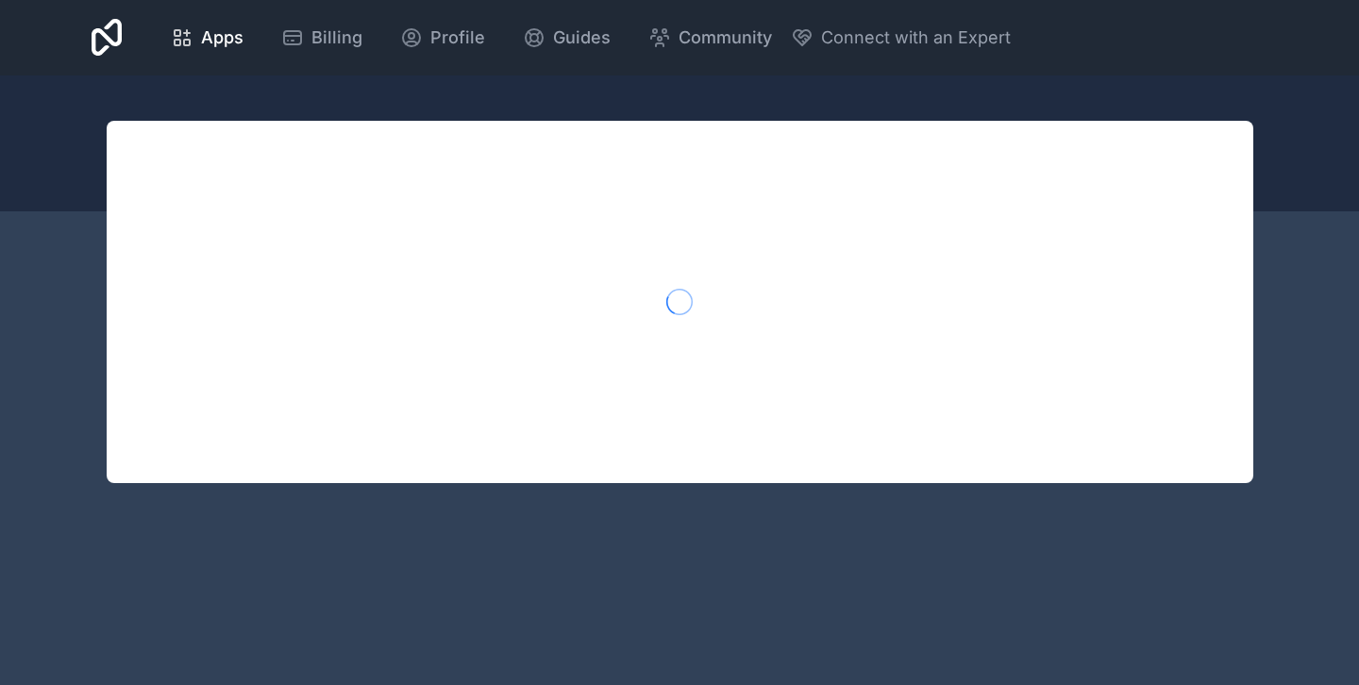 This screenshot has height=685, width=1359. I want to click on a: Profile, so click(443, 38).